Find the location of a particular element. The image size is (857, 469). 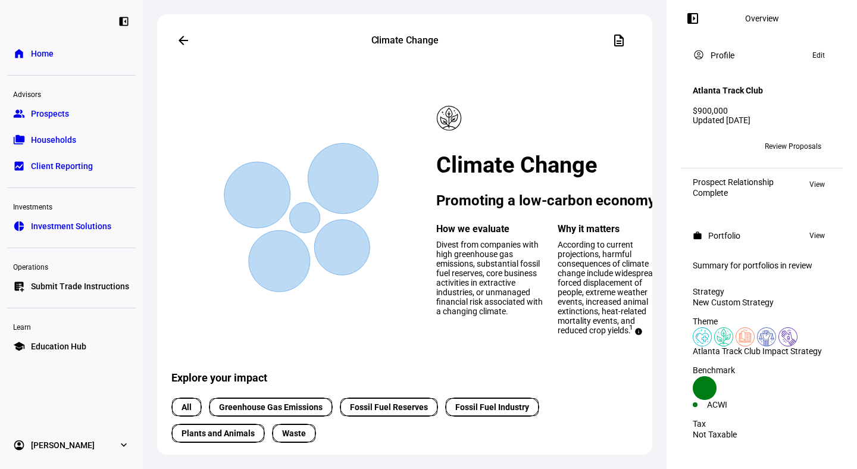

div: $900,000 is located at coordinates (762, 111).